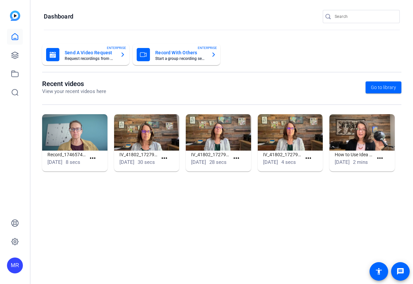  I want to click on mat-card-title: Send A Video Request, so click(90, 53).